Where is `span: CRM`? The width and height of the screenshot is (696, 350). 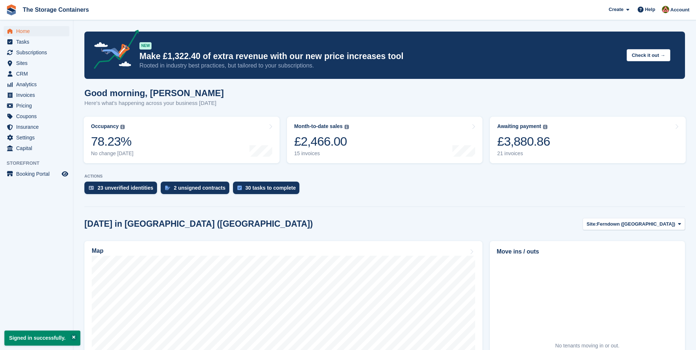
span: CRM is located at coordinates (38, 74).